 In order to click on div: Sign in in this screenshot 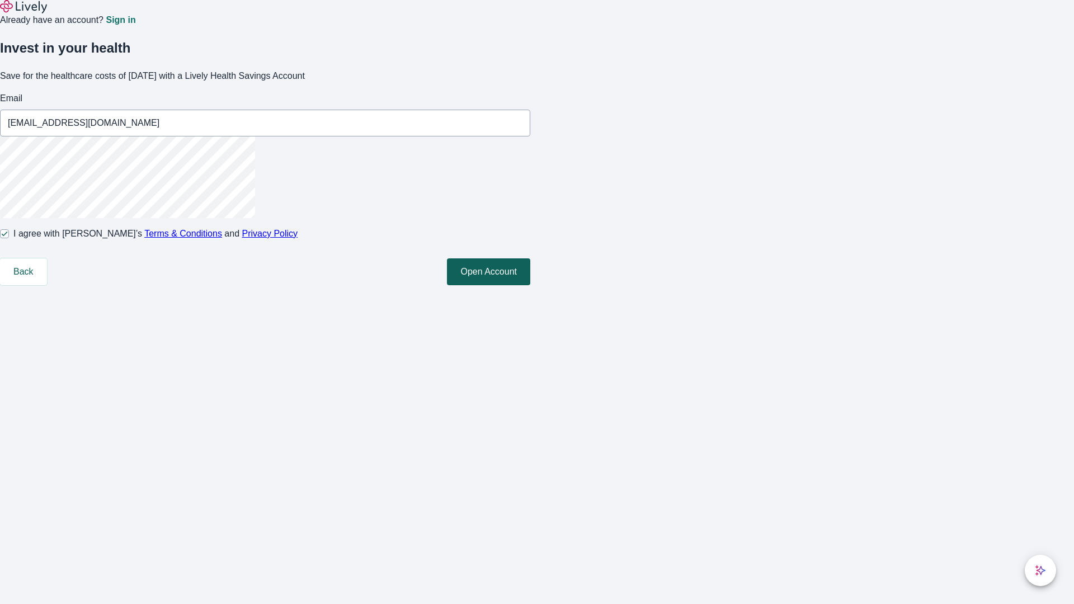, I will do `click(120, 20)`.